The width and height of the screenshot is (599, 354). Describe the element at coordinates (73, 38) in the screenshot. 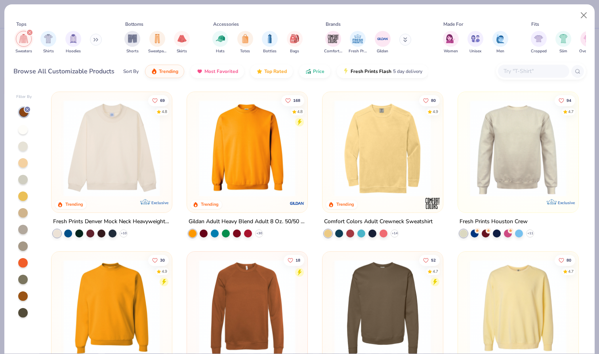

I see `img: Hoodies Image` at that location.